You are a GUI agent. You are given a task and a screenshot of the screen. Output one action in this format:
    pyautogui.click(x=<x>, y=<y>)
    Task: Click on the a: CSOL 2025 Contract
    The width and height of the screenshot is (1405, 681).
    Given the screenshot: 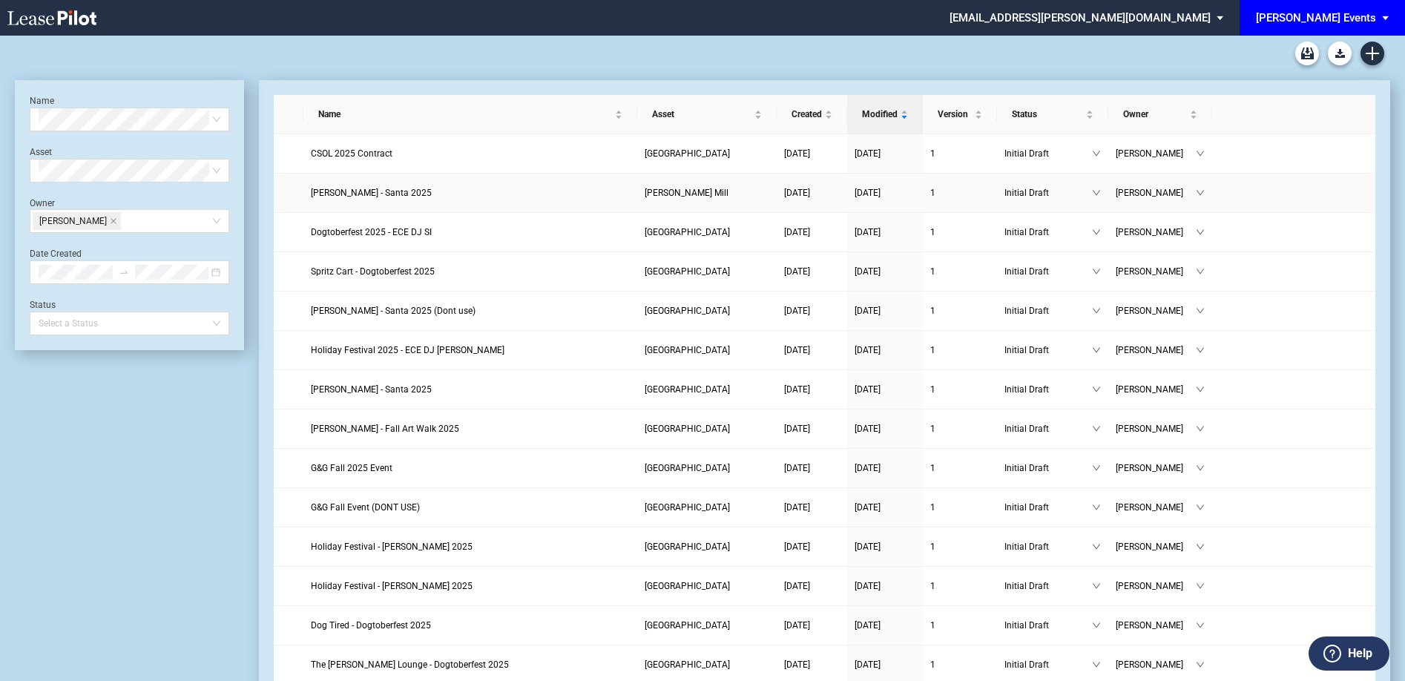 What is the action you would take?
    pyautogui.click(x=470, y=154)
    